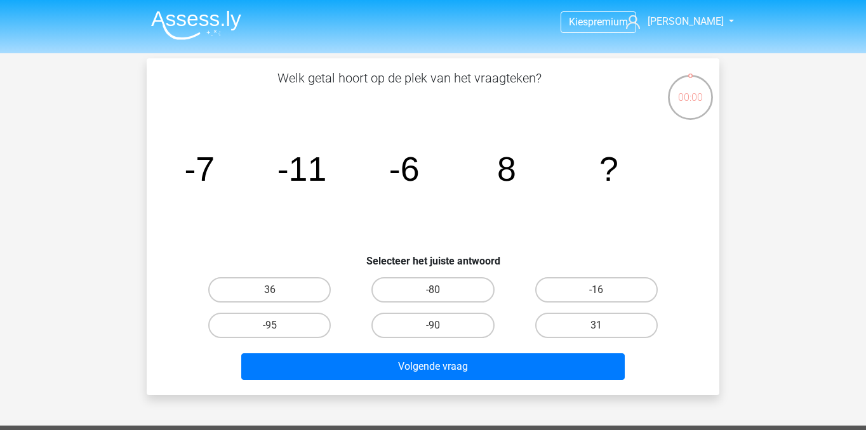  What do you see at coordinates (432, 290) in the screenshot?
I see `label: -80` at bounding box center [432, 290].